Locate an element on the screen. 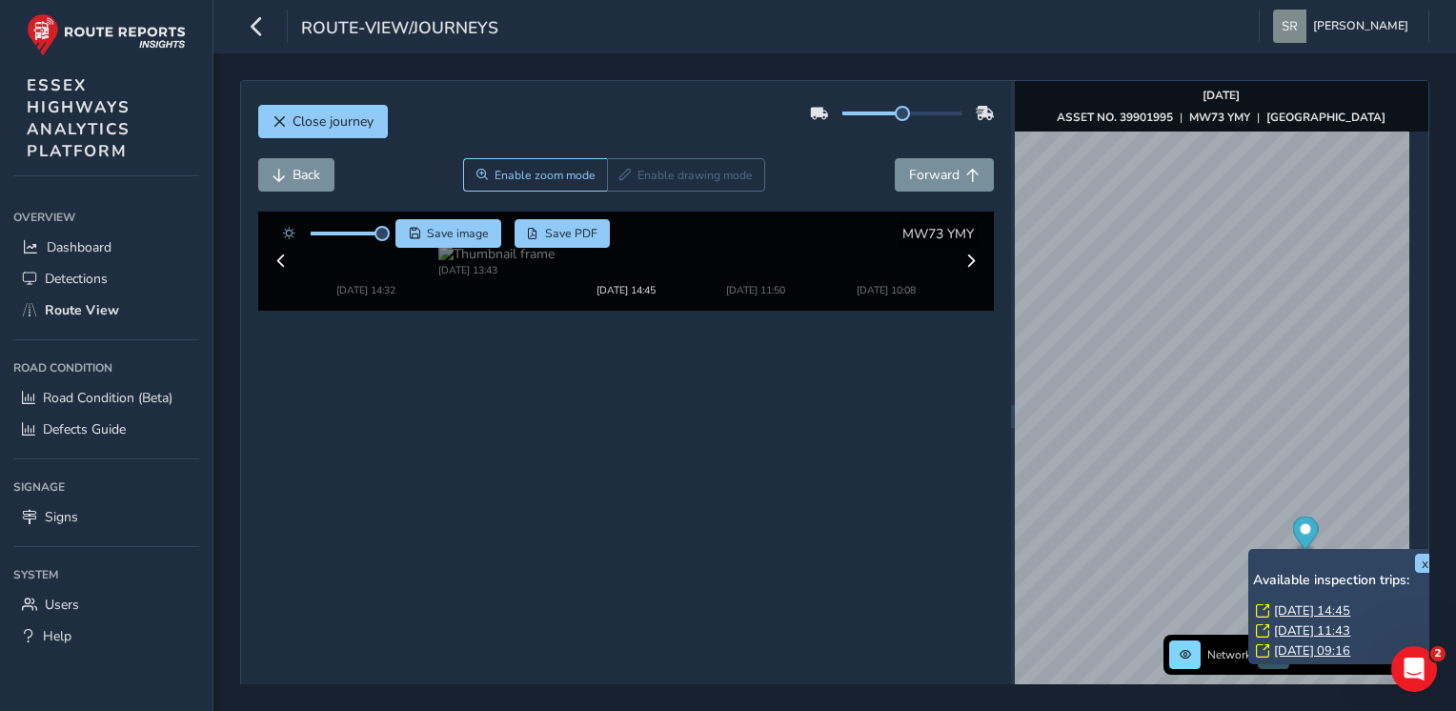 Image resolution: width=1456 pixels, height=711 pixels. span: Defects Guide is located at coordinates (84, 429).